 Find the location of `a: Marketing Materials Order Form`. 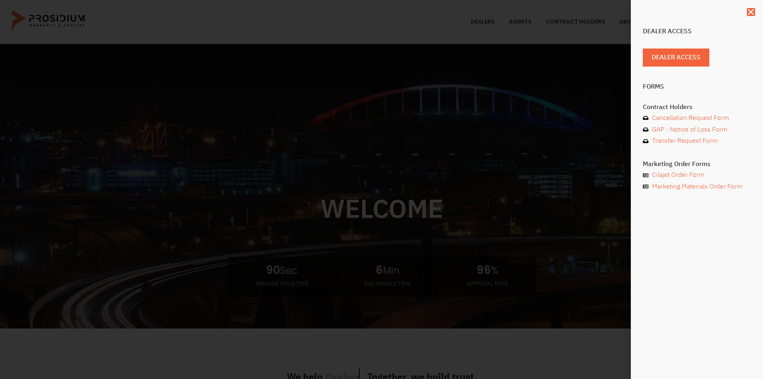

a: Marketing Materials Order Form is located at coordinates (697, 186).